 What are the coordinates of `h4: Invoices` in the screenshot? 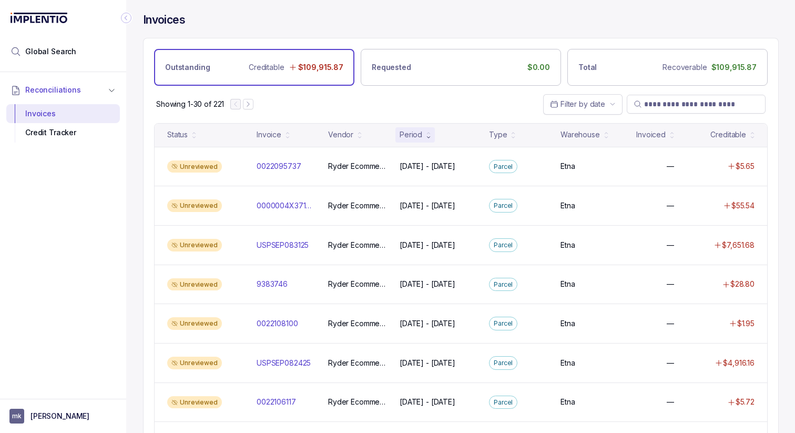 It's located at (164, 20).